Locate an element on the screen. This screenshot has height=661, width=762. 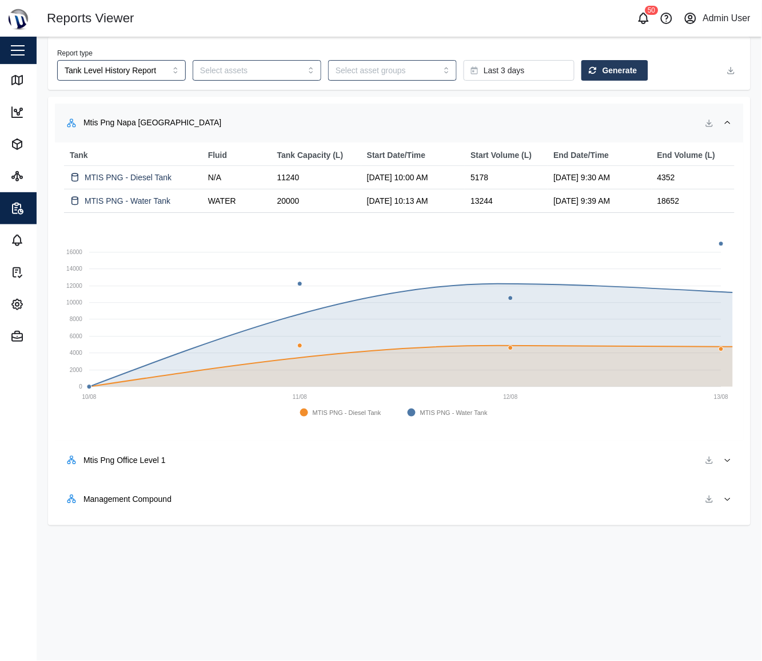
div: Map is located at coordinates (42, 80).